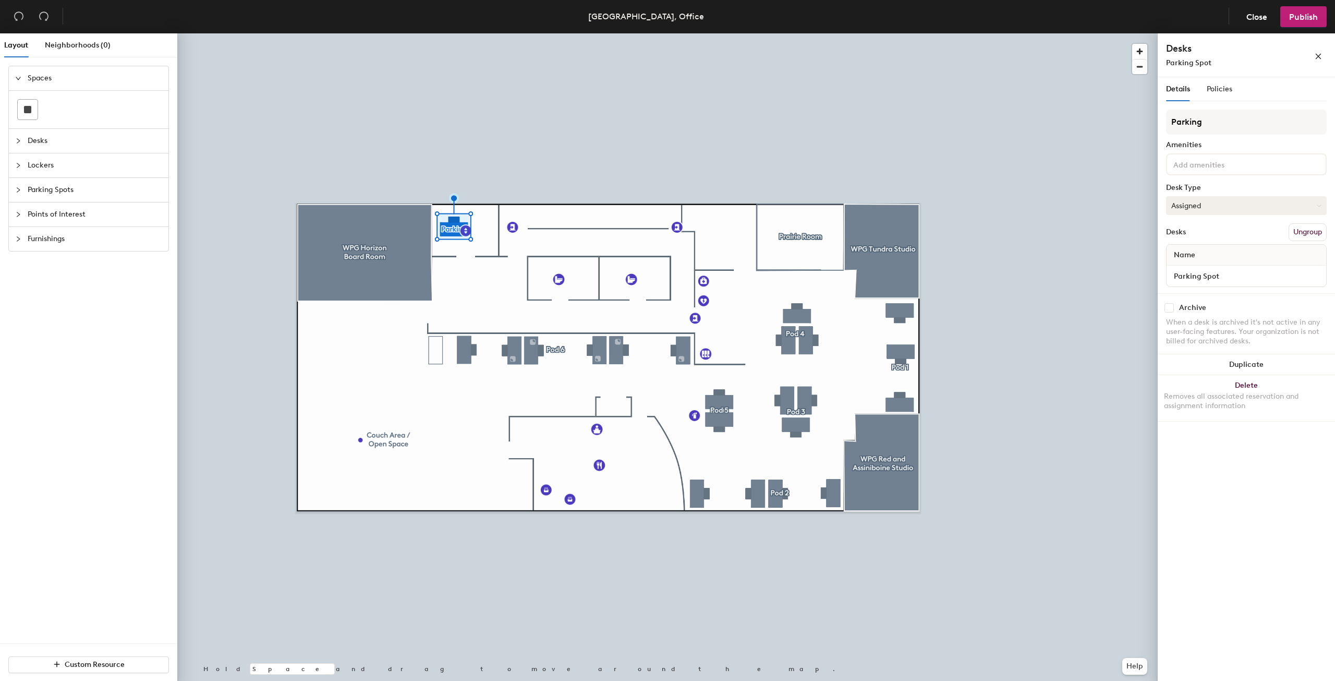 The width and height of the screenshot is (1335, 681). What do you see at coordinates (1176, 232) in the screenshot?
I see `div: Desks` at bounding box center [1176, 232].